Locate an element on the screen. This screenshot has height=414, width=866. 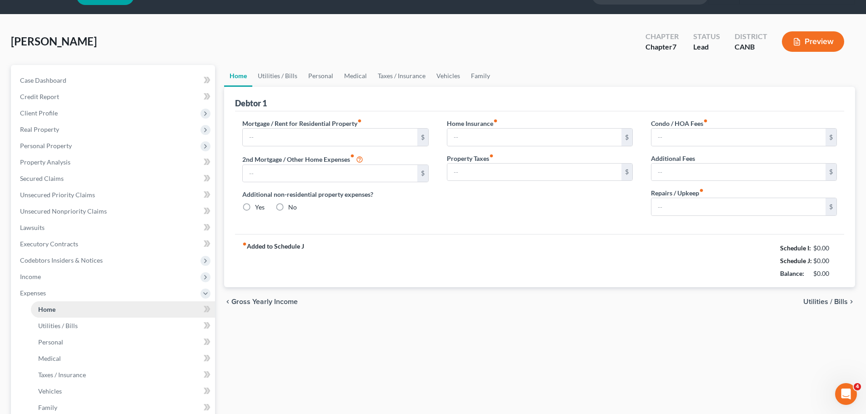
span: Property Analysis is located at coordinates (45, 162).